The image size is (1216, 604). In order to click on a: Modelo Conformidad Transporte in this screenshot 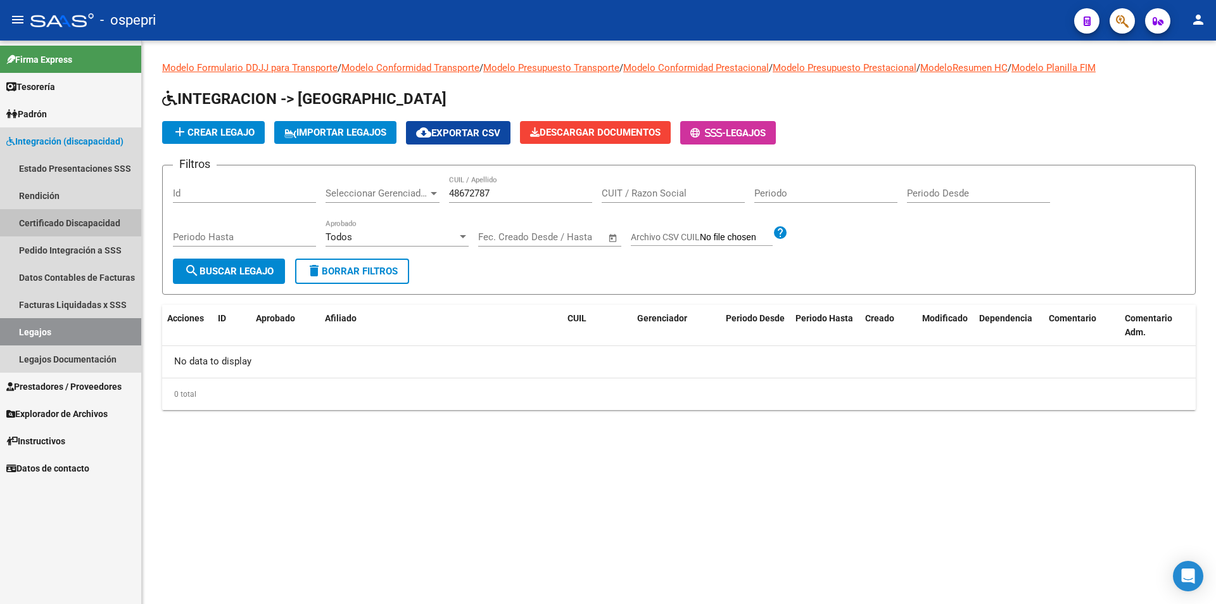, I will do `click(411, 68)`.